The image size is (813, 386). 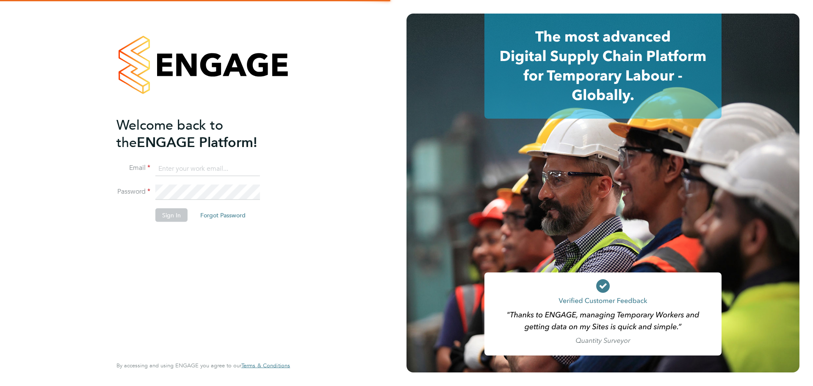 What do you see at coordinates (208, 169) in the screenshot?
I see `input: Enter your work email...` at bounding box center [208, 169].